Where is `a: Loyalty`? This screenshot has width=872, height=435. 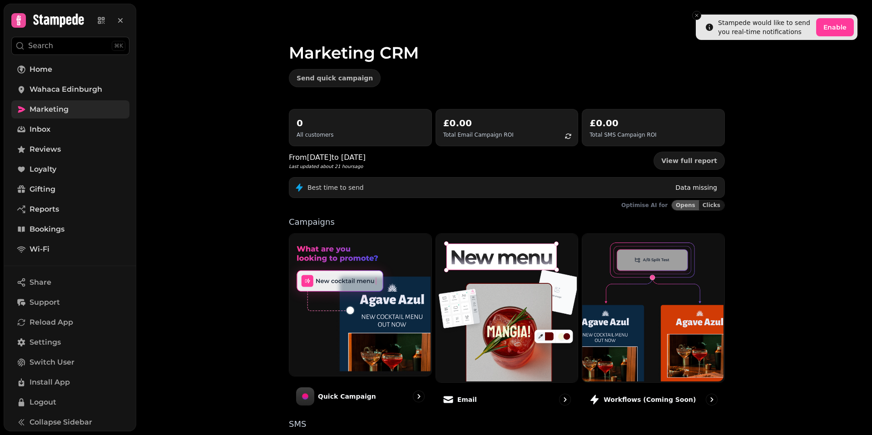 a: Loyalty is located at coordinates (70, 169).